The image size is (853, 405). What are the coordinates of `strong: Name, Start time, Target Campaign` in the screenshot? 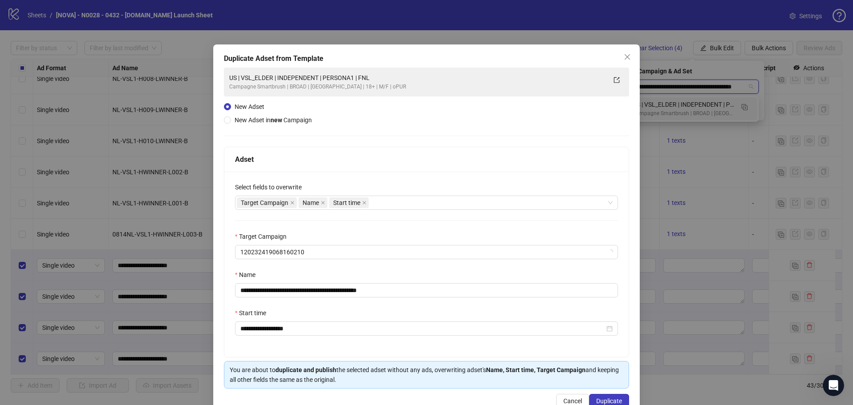 It's located at (536, 370).